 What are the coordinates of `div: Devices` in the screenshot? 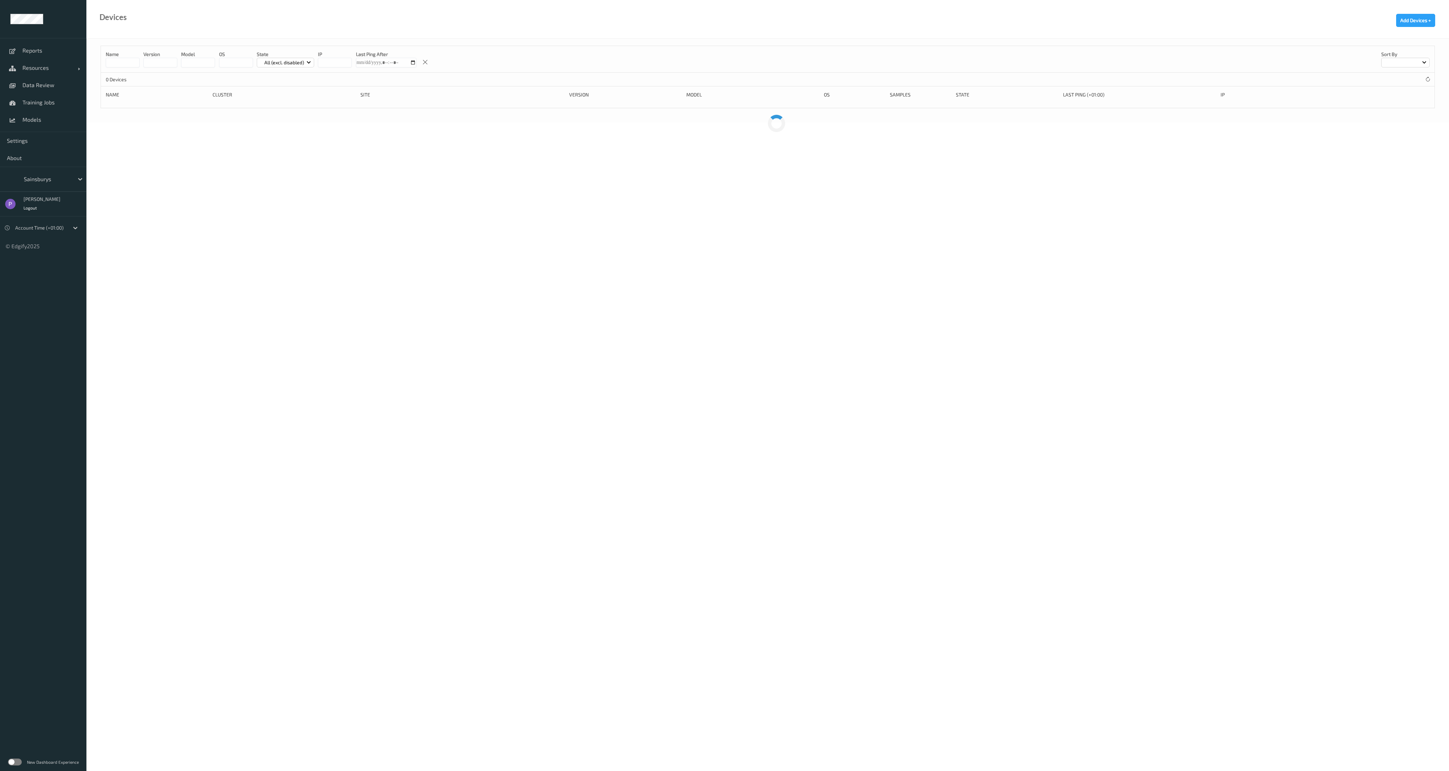 It's located at (113, 17).